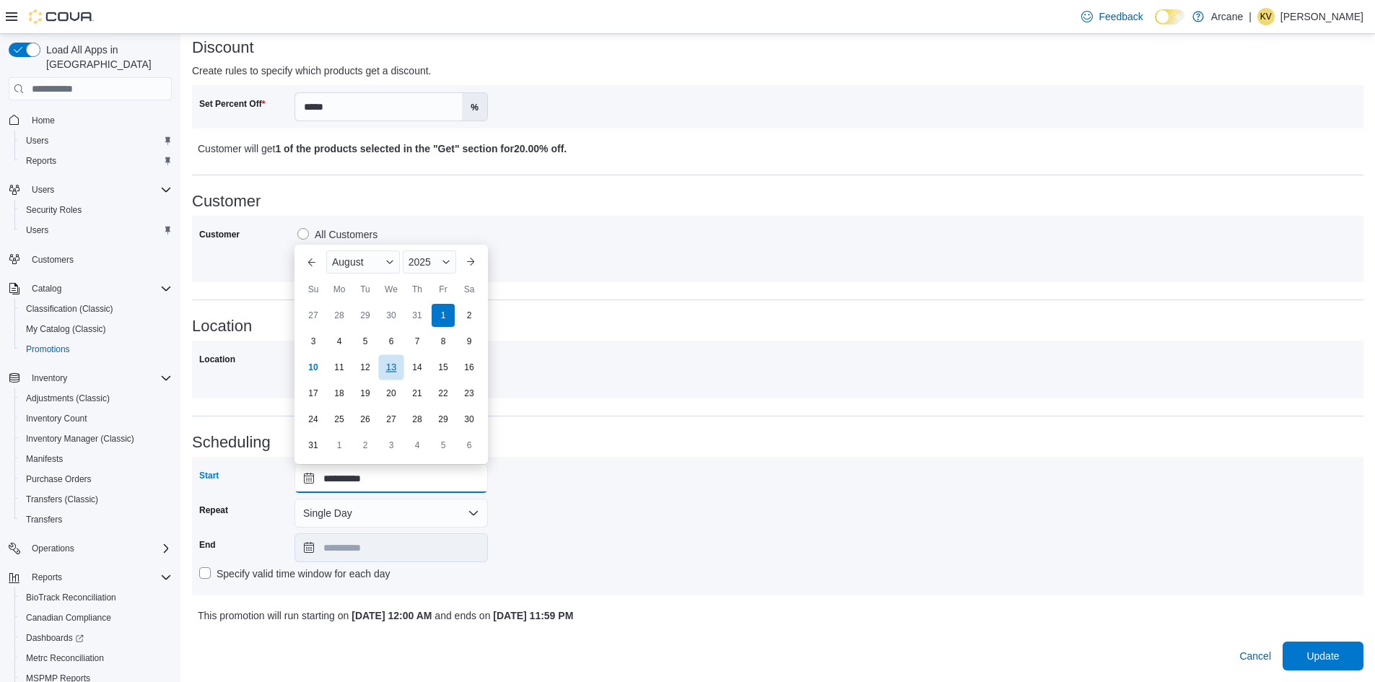 The height and width of the screenshot is (682, 1375). I want to click on div: day-30, so click(391, 315).